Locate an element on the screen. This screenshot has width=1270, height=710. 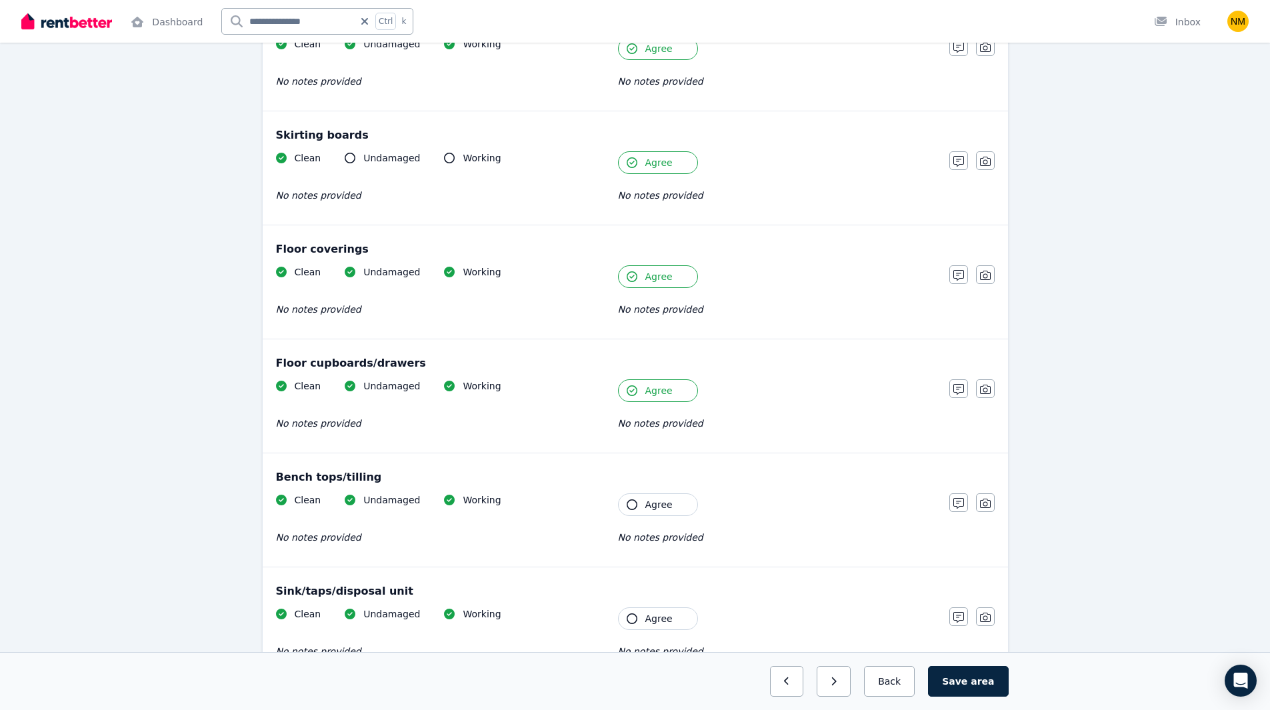
div: Floor cupboards/drawers is located at coordinates (635, 363).